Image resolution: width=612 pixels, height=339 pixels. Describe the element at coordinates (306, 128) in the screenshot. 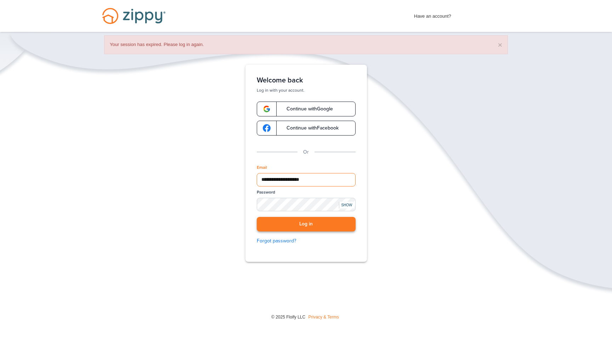

I see `a: google-logoContinue withFacebook` at that location.